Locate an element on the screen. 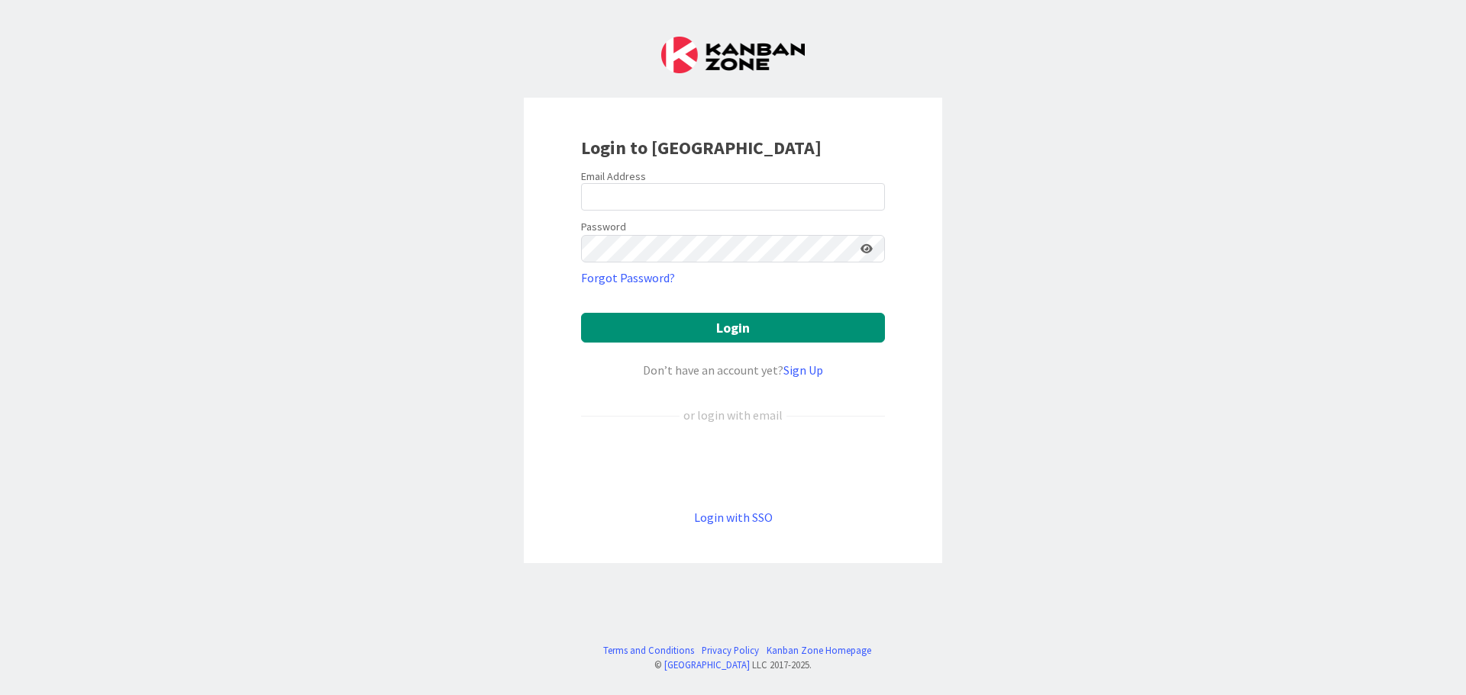 Image resolution: width=1466 pixels, height=695 pixels. div: Don’t have an account yet? is located at coordinates (733, 370).